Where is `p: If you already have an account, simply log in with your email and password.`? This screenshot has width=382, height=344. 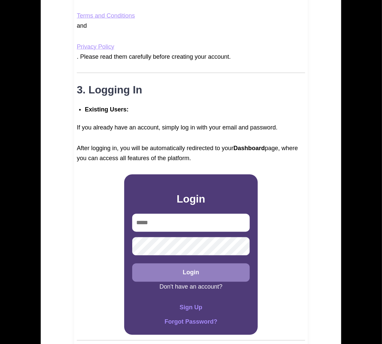
p: If you already have an account, simply log in with your email and password. is located at coordinates (191, 127).